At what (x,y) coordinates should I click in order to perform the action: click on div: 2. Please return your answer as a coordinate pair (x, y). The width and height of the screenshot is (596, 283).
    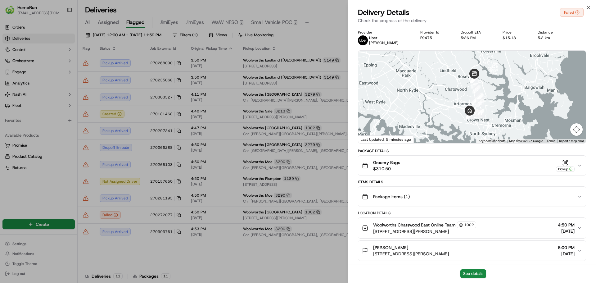
    Looking at the image, I should click on (475, 100).